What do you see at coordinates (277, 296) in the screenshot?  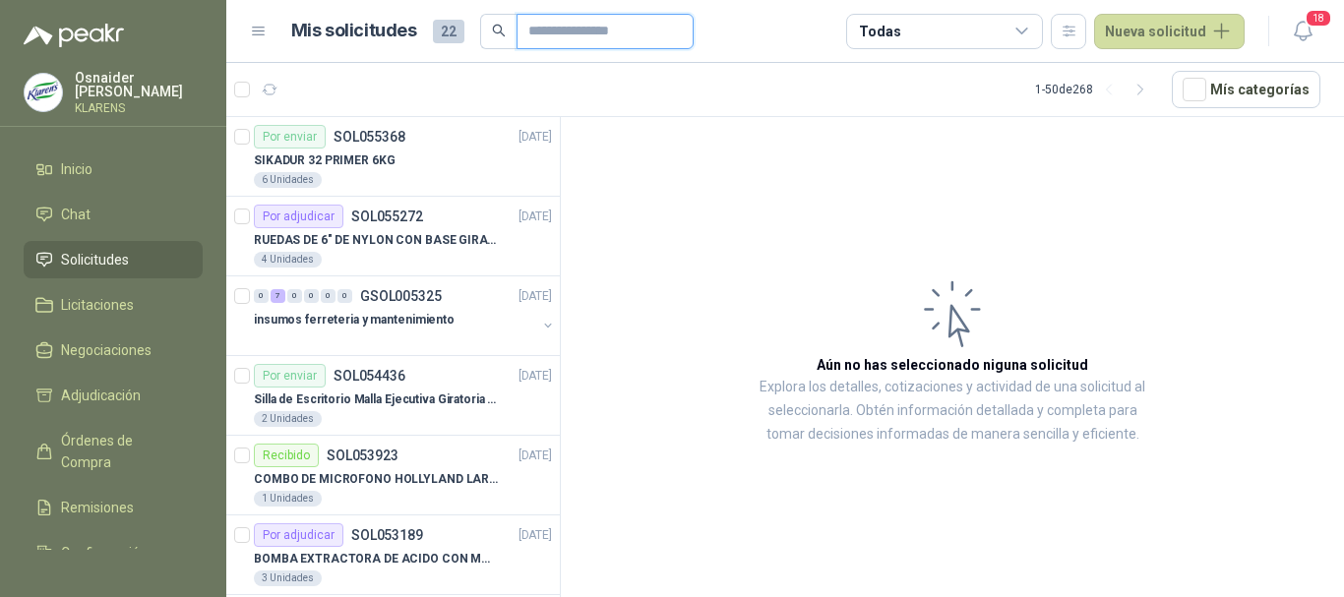 I see `div: 7` at bounding box center [277, 296].